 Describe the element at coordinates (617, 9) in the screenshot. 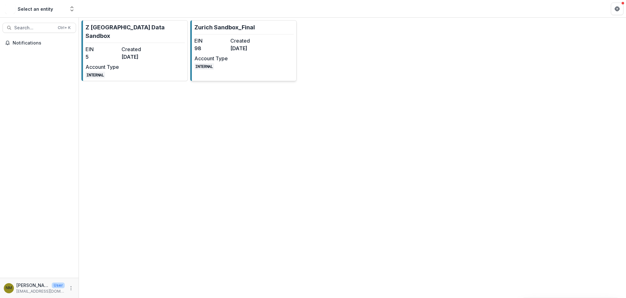

I see `button: Get Help` at that location.